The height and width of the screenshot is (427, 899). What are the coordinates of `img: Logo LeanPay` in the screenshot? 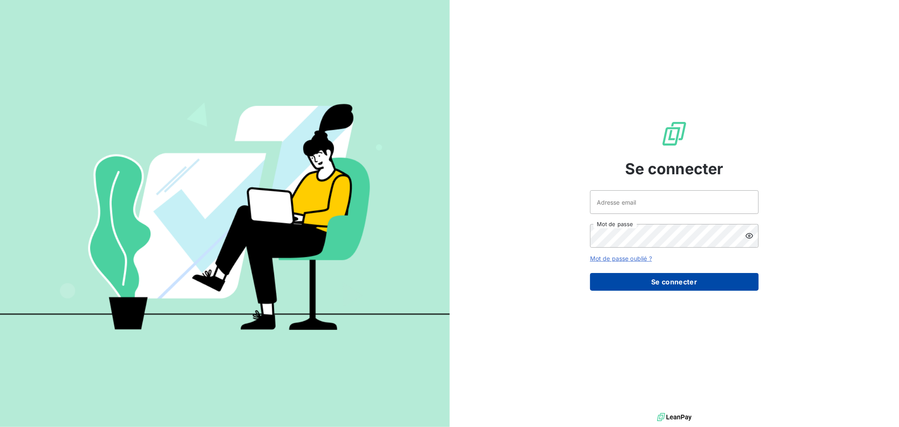 It's located at (675, 134).